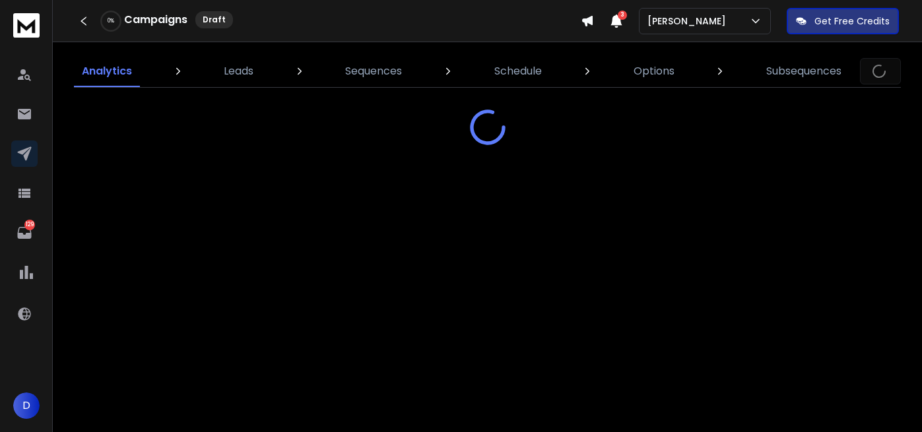  Describe the element at coordinates (24, 233) in the screenshot. I see `a: 129` at that location.